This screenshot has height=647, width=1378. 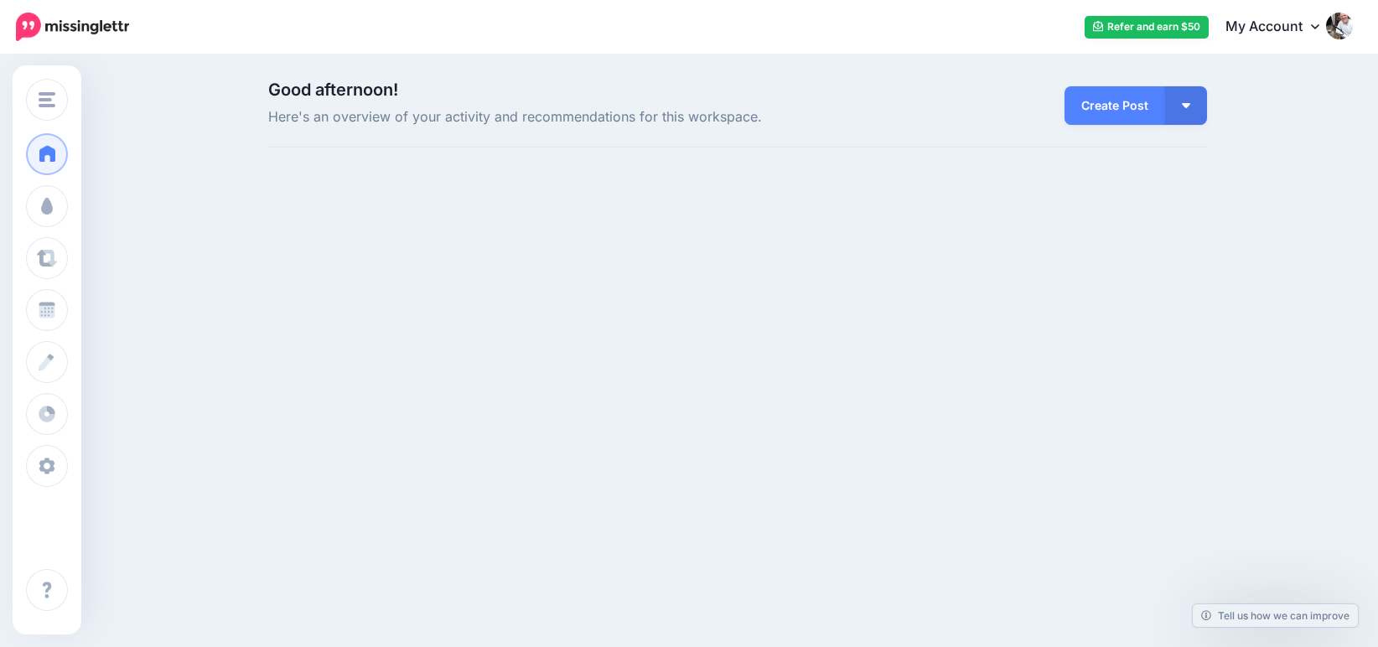 What do you see at coordinates (1115, 106) in the screenshot?
I see `a: Create Post` at bounding box center [1115, 106].